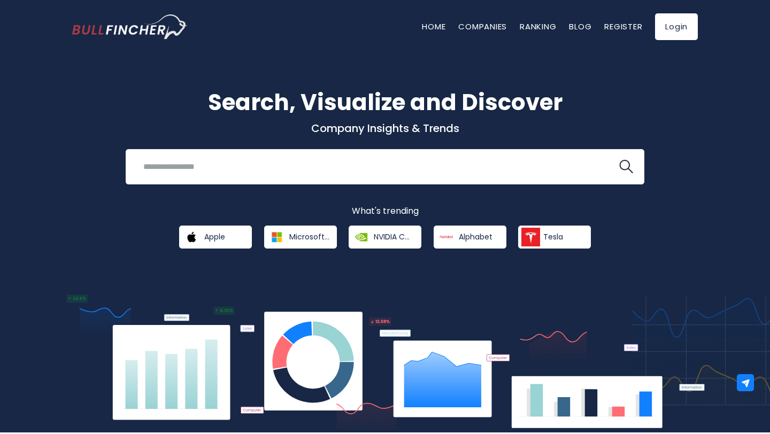 The height and width of the screenshot is (434, 770). Describe the element at coordinates (538, 26) in the screenshot. I see `a: Ranking` at that location.